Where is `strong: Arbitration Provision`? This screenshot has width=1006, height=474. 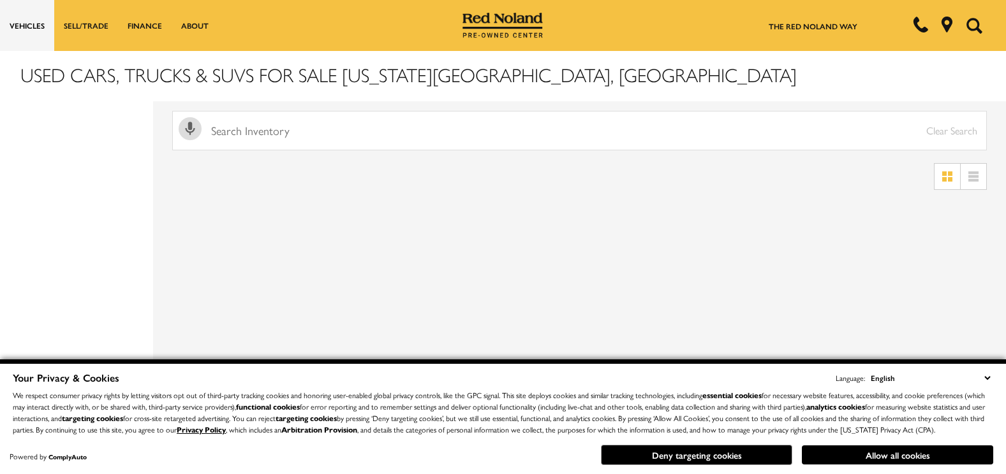 strong: Arbitration Provision is located at coordinates (319, 430).